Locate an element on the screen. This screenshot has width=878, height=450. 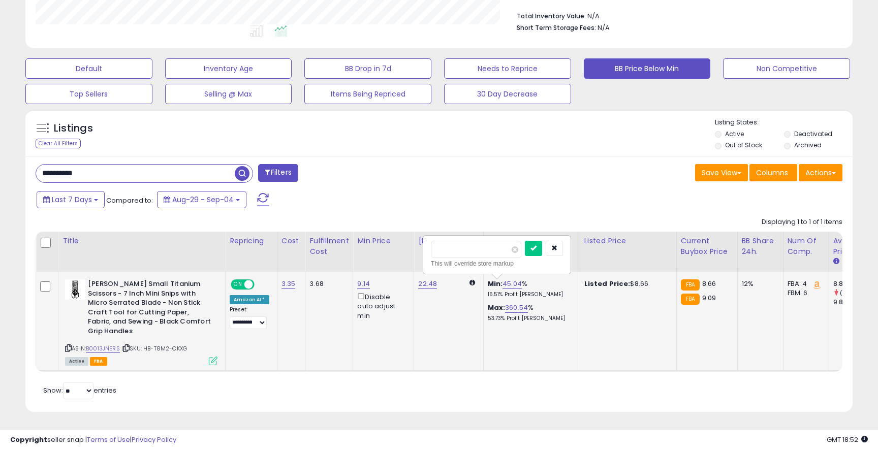
div: 12% is located at coordinates (758, 284).